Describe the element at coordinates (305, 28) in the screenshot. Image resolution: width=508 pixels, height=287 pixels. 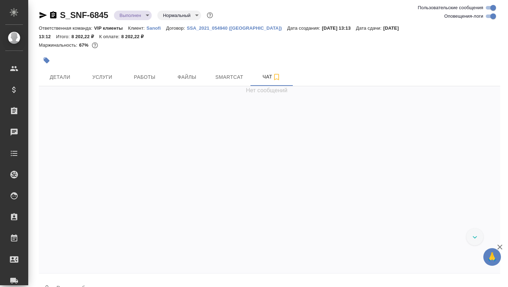
I see `p: Дата создания:` at that location.